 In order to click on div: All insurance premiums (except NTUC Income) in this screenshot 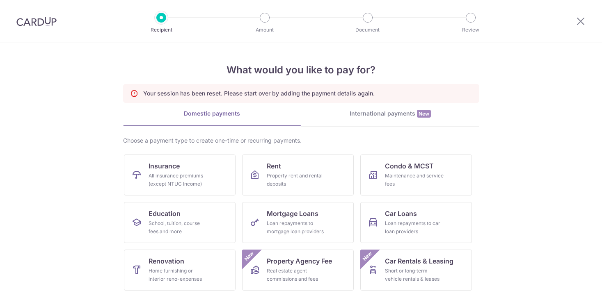, I will do `click(178, 180)`.